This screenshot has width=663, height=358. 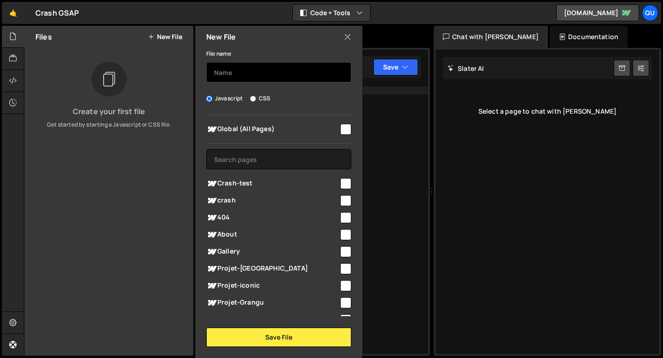 What do you see at coordinates (273, 201) in the screenshot?
I see `span: crash` at bounding box center [273, 201].